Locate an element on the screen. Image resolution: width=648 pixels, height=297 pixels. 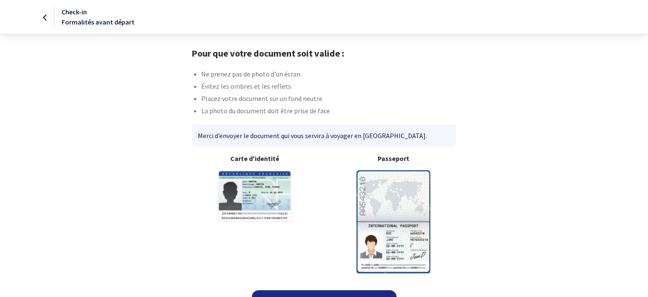
li: Évitez les ombres et les reflets is located at coordinates (329, 87).